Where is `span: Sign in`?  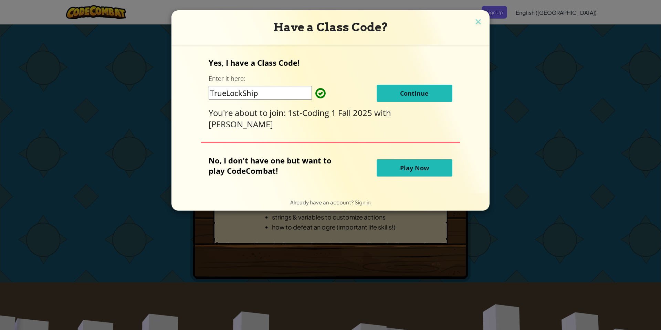
span: Sign in is located at coordinates (362, 202).